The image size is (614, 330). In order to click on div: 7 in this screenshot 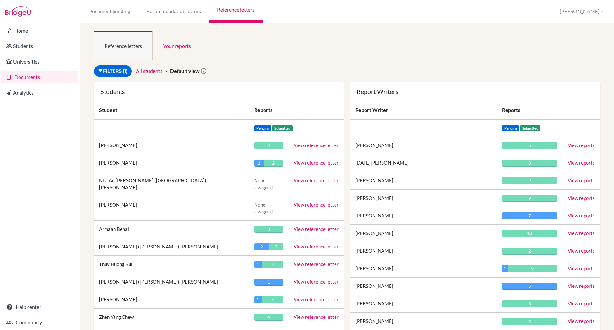, I will do `click(530, 216)`.